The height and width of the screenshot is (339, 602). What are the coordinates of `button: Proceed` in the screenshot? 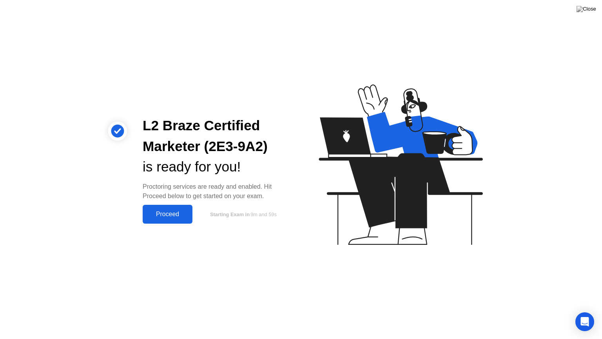 It's located at (167, 214).